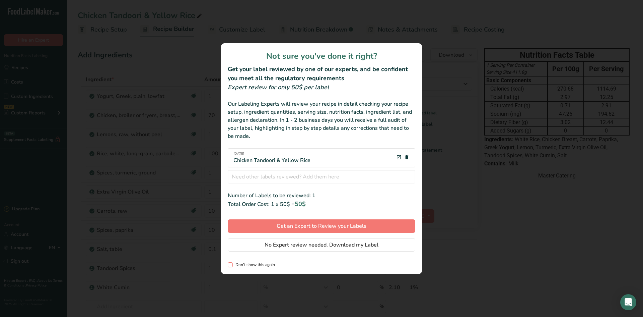 This screenshot has height=317, width=643. I want to click on span: Get an Expert to Review your Labels, so click(322, 226).